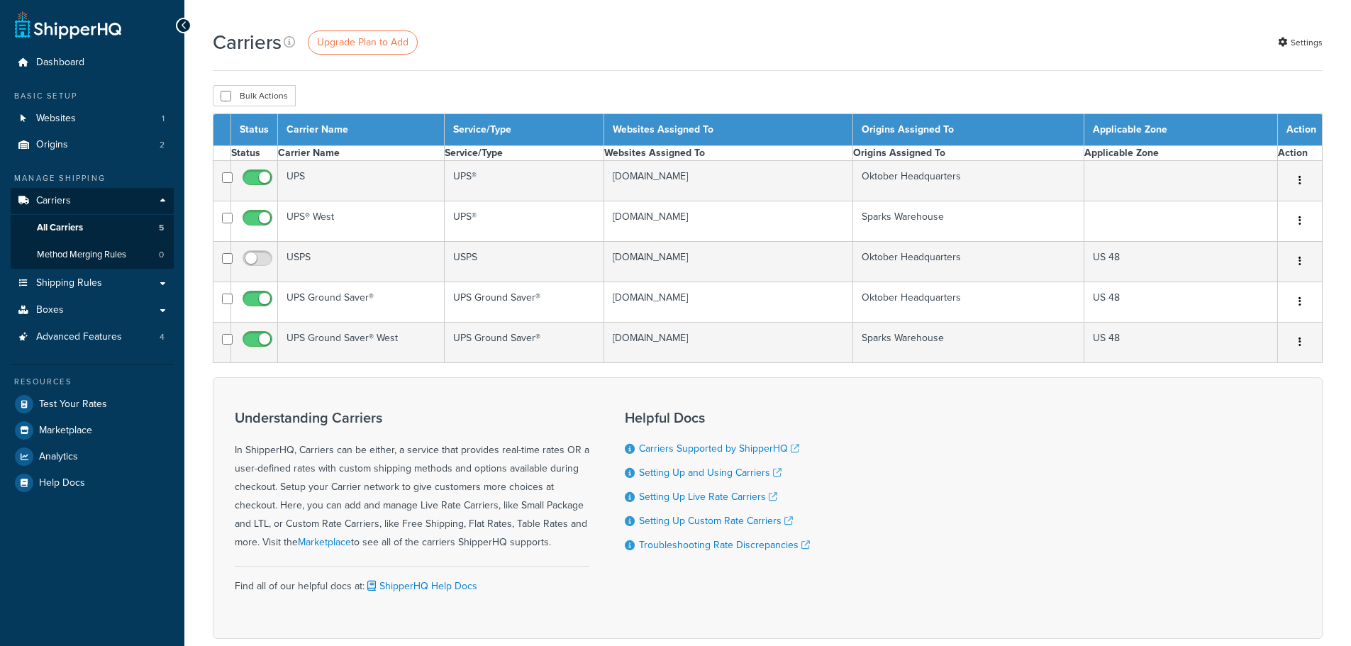 The height and width of the screenshot is (646, 1351). What do you see at coordinates (92, 255) in the screenshot?
I see `a: Method Merging Rules 0` at bounding box center [92, 255].